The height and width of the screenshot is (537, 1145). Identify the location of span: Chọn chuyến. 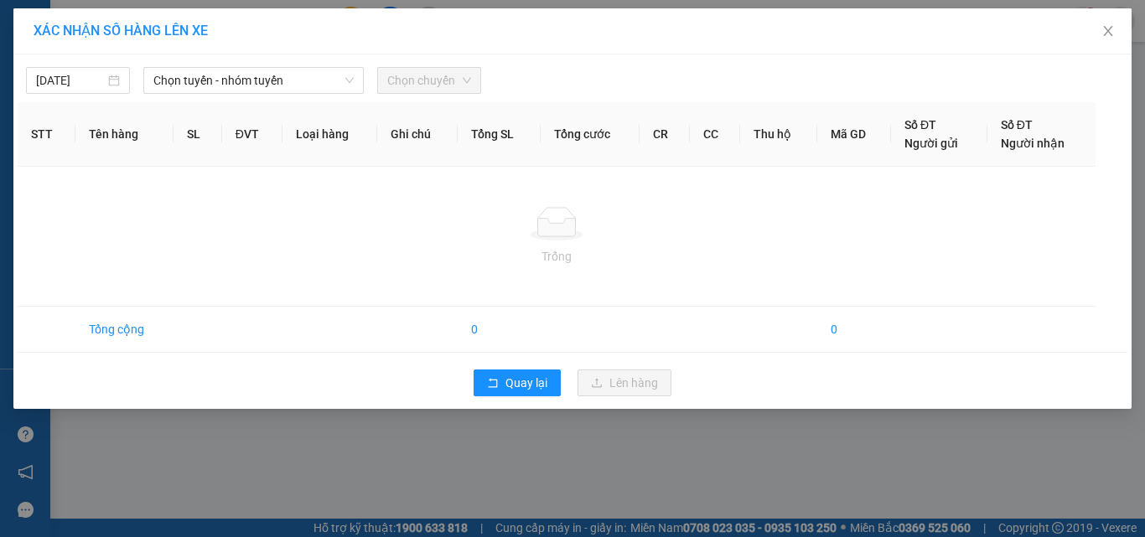
(429, 80).